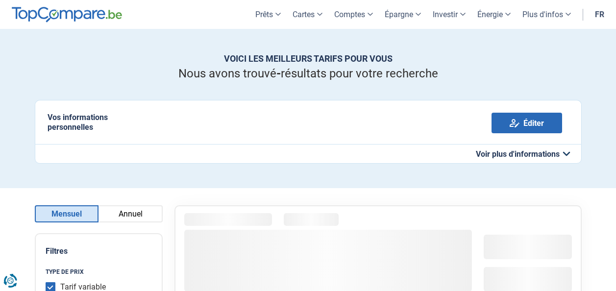 Image resolution: width=616 pixels, height=291 pixels. Describe the element at coordinates (99, 251) in the screenshot. I see `h2: Filtres` at that location.